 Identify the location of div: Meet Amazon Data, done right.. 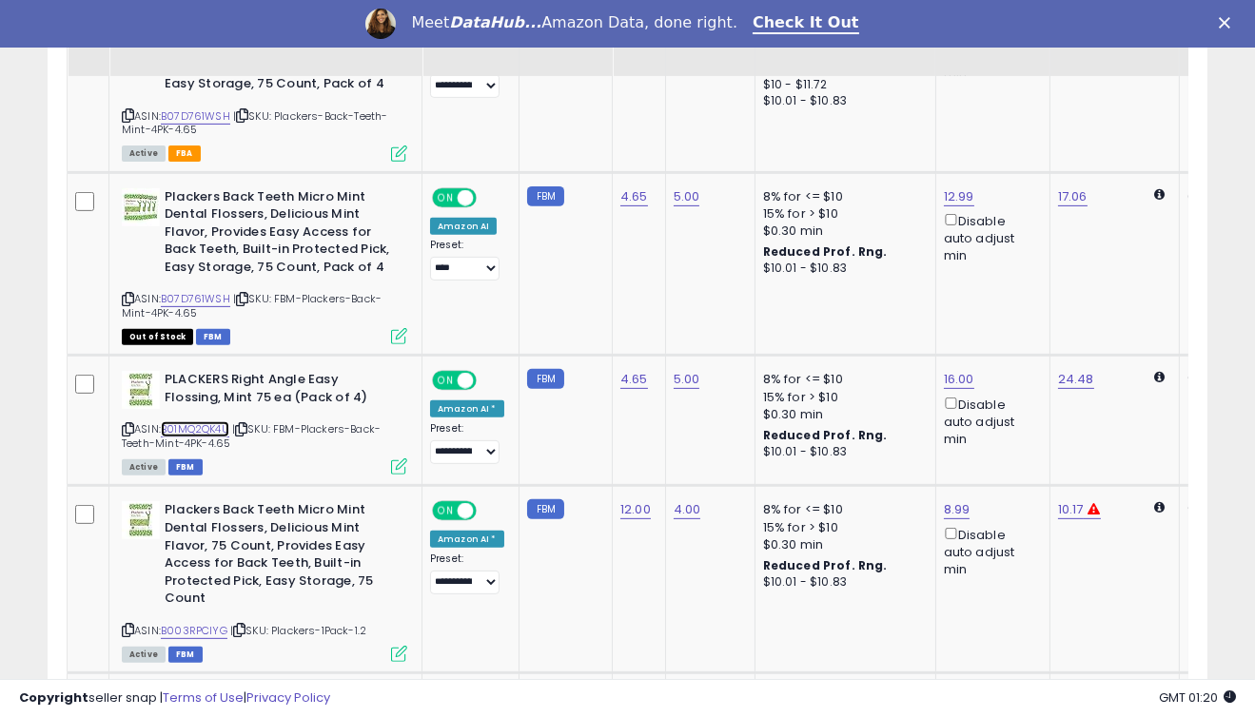
(574, 23).